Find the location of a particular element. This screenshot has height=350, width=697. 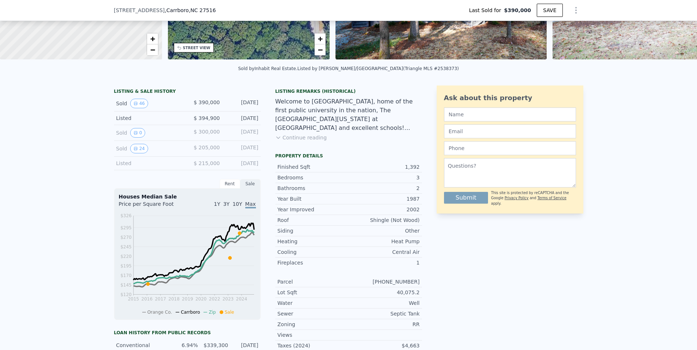

span: Carrboro is located at coordinates (190, 312).